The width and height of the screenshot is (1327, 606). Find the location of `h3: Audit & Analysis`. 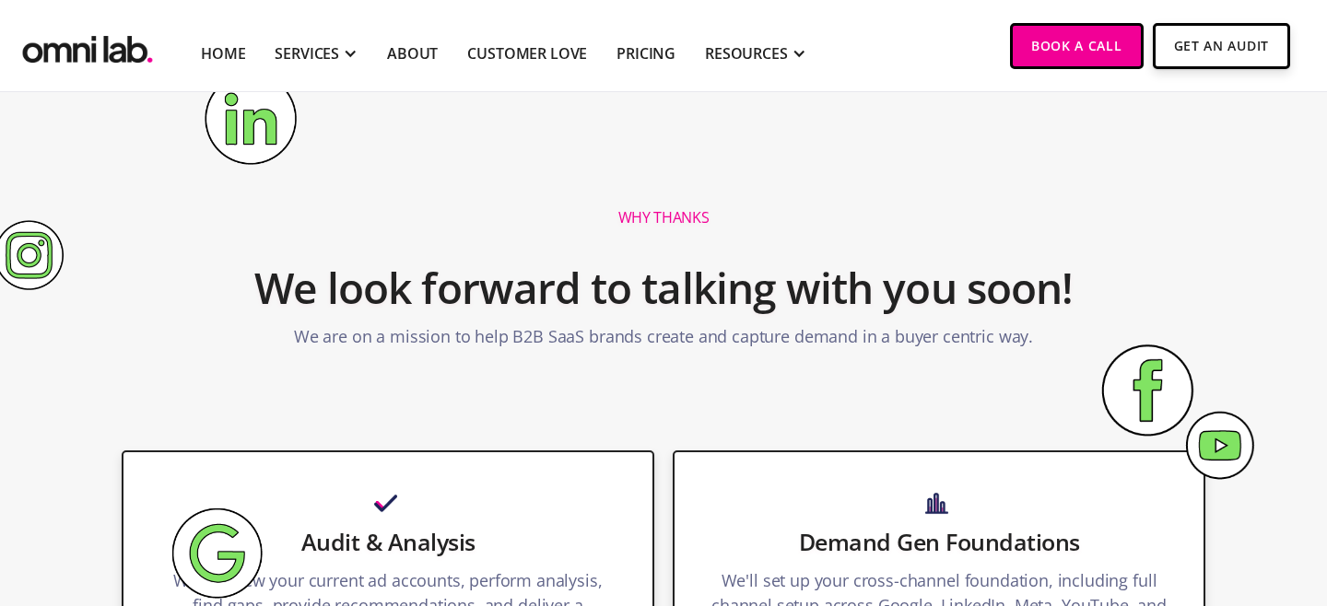

h3: Audit & Analysis is located at coordinates (388, 542).